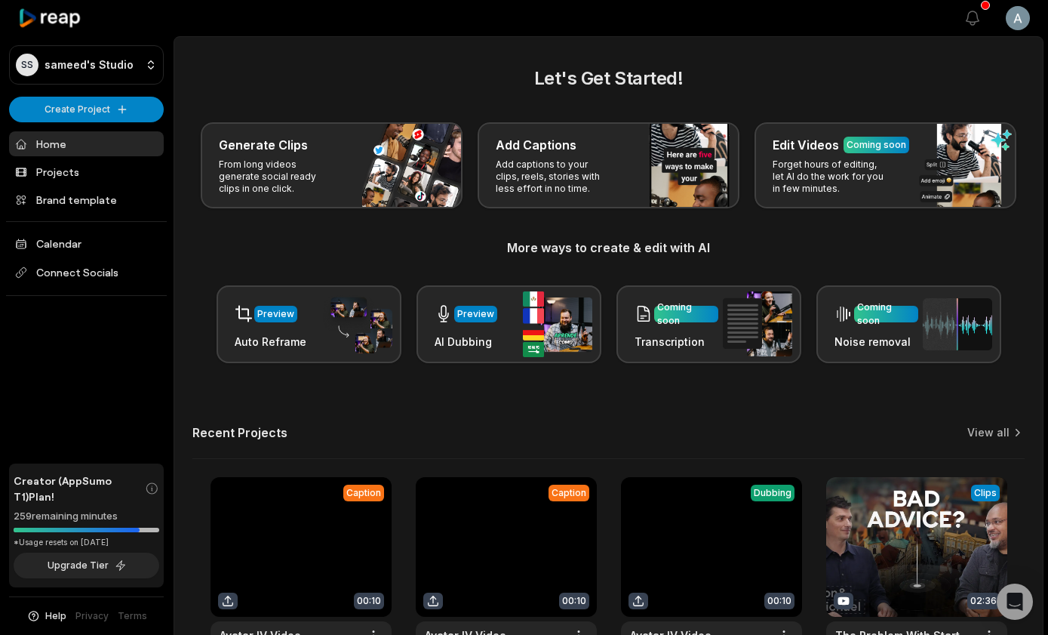 This screenshot has width=1048, height=635. Describe the element at coordinates (86, 199) in the screenshot. I see `a: Brand template` at that location.